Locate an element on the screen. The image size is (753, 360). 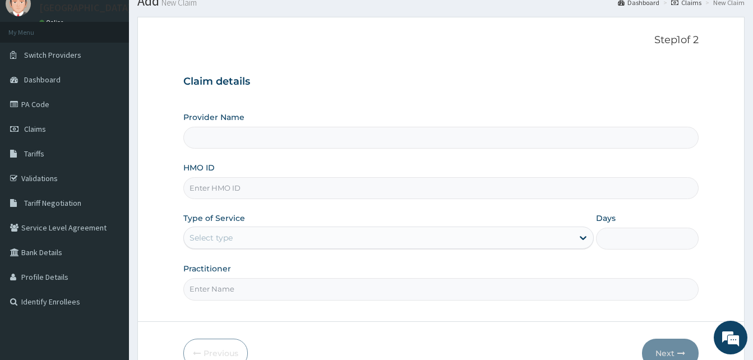
label: Type of Service is located at coordinates (214, 218).